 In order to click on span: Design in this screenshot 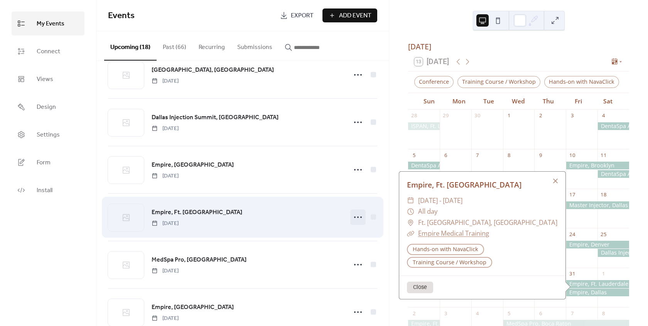, I will do `click(46, 107)`.